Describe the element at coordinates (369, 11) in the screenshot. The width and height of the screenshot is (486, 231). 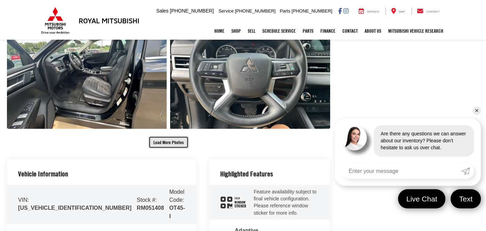
I see `a: Service` at that location.